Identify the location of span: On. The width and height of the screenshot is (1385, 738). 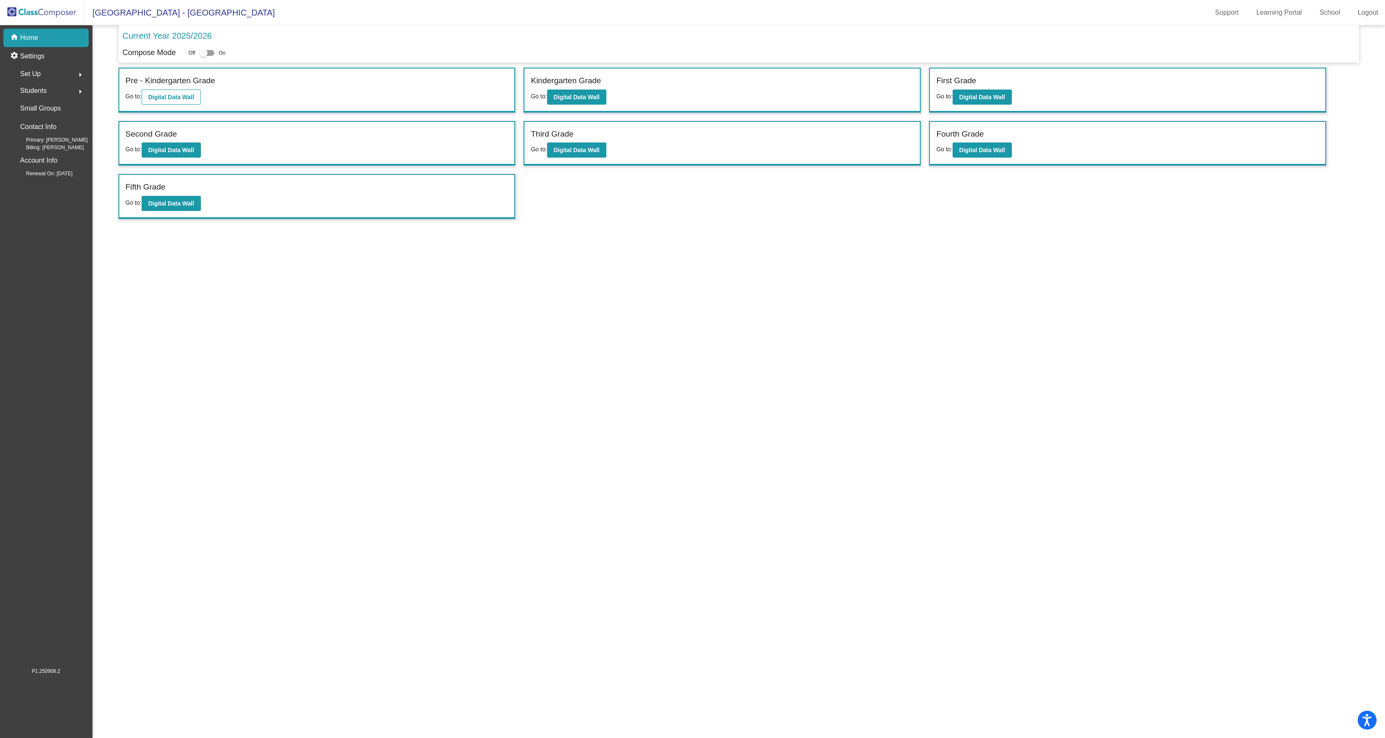
(222, 53).